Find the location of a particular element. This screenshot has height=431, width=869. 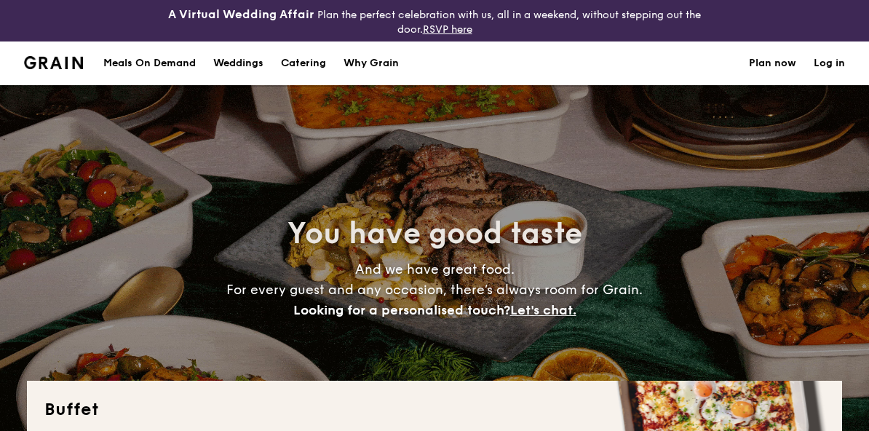

span: Looking for a personalised touch? is located at coordinates (402, 310).